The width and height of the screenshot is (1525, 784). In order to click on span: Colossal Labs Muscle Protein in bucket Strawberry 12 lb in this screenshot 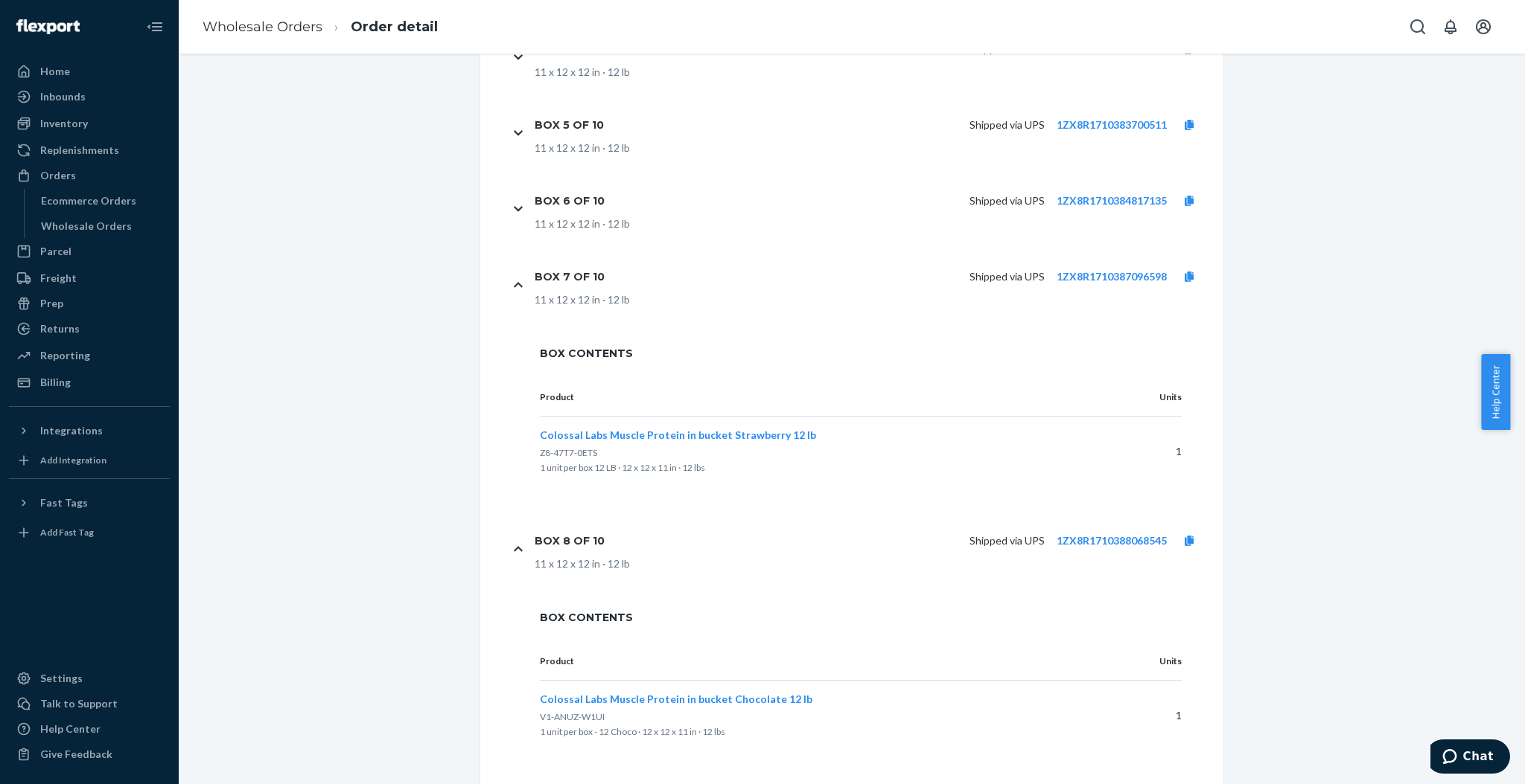, I will do `click(677, 435)`.